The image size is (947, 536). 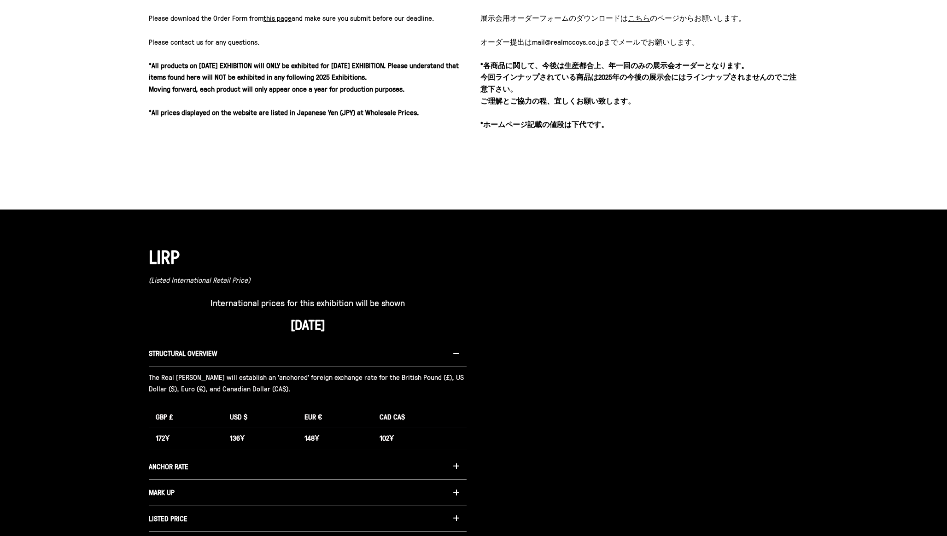 I want to click on a: こちらのページ, so click(x=654, y=18).